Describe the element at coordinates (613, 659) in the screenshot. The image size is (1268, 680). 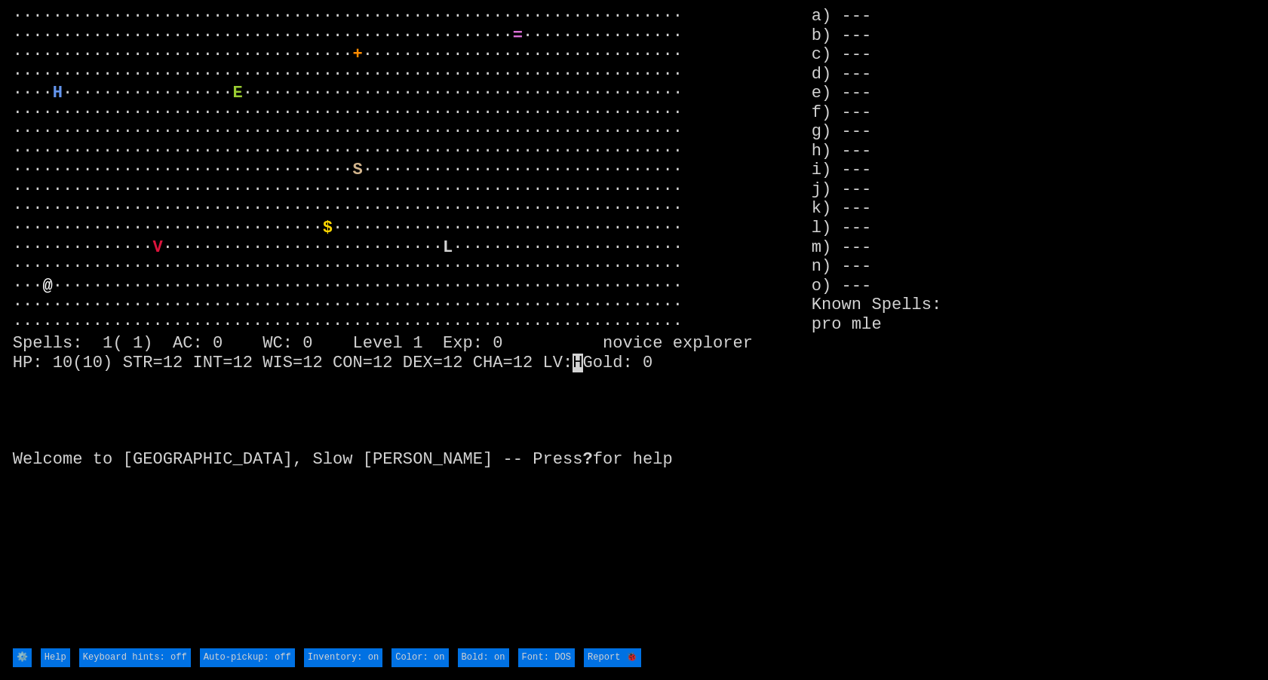
I see `input: Report 🐞` at that location.